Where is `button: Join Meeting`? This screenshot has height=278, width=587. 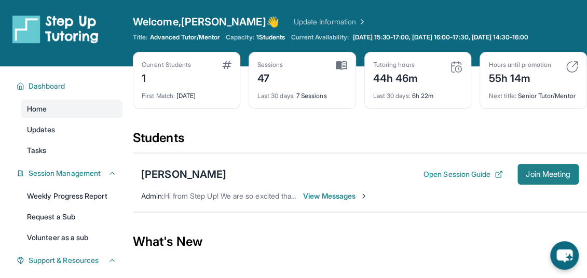
button: Join Meeting is located at coordinates (548, 174).